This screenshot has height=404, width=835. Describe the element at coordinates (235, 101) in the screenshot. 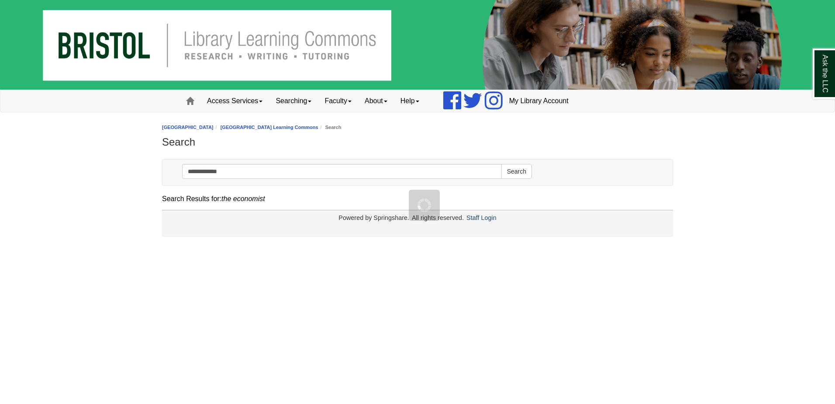

I see `a: Access Services` at that location.